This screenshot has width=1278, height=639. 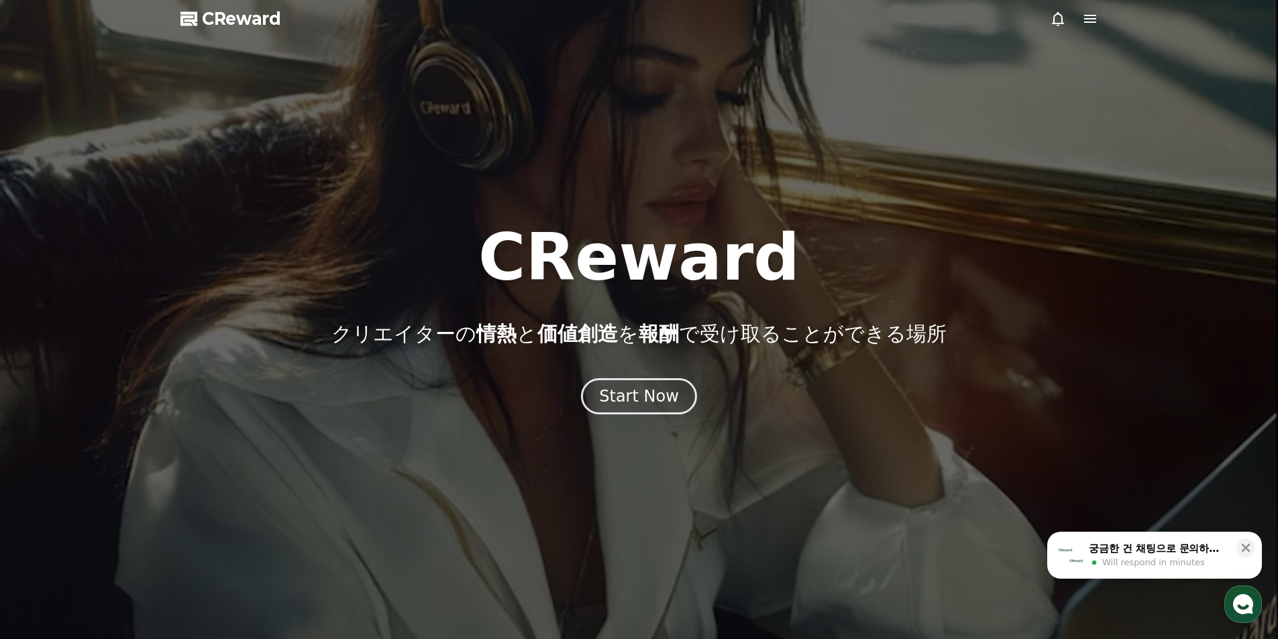 I want to click on span: 情熱, so click(x=496, y=333).